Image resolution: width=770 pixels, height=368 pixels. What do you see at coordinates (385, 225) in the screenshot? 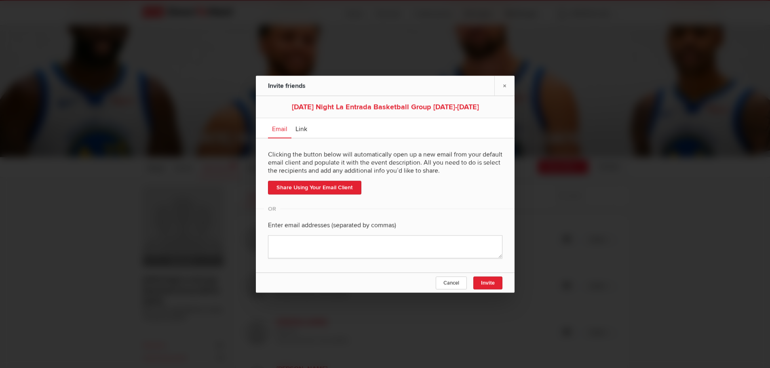
I see `div: Enter email addresses (separated by commas)` at bounding box center [385, 225].